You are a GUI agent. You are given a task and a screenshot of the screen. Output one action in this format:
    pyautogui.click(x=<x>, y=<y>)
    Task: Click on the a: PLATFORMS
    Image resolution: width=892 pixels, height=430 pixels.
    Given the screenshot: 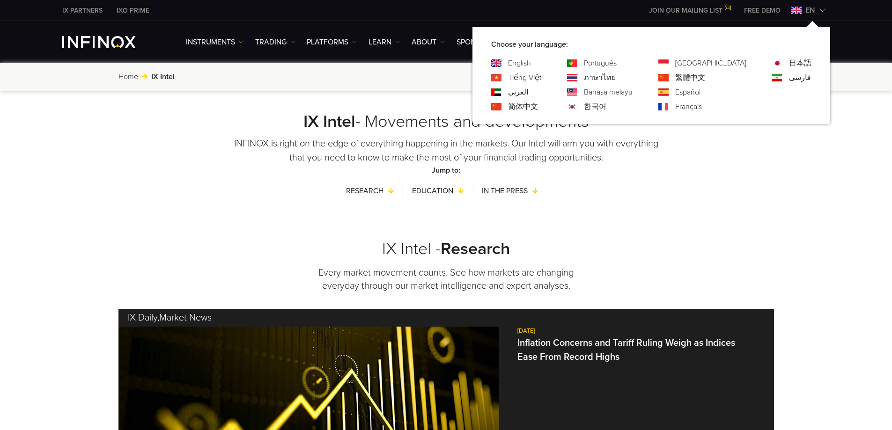 What is the action you would take?
    pyautogui.click(x=331, y=42)
    